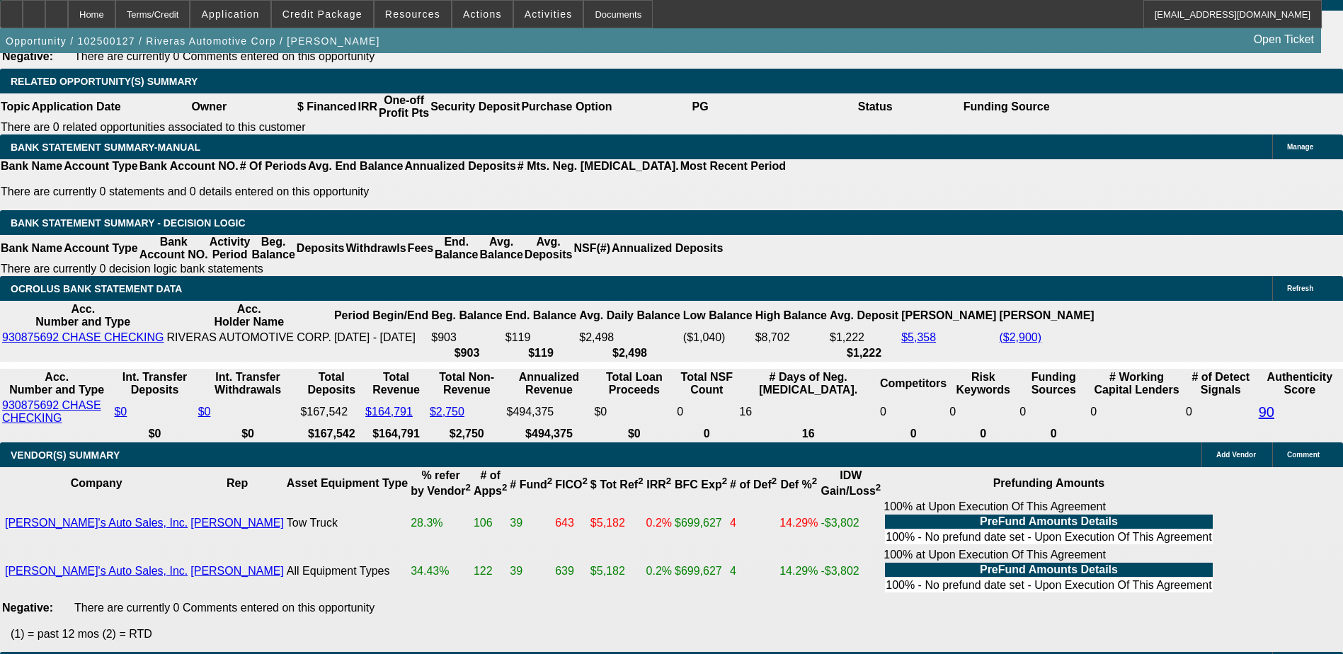  What do you see at coordinates (571, 523) in the screenshot?
I see `td: 643` at bounding box center [571, 523].